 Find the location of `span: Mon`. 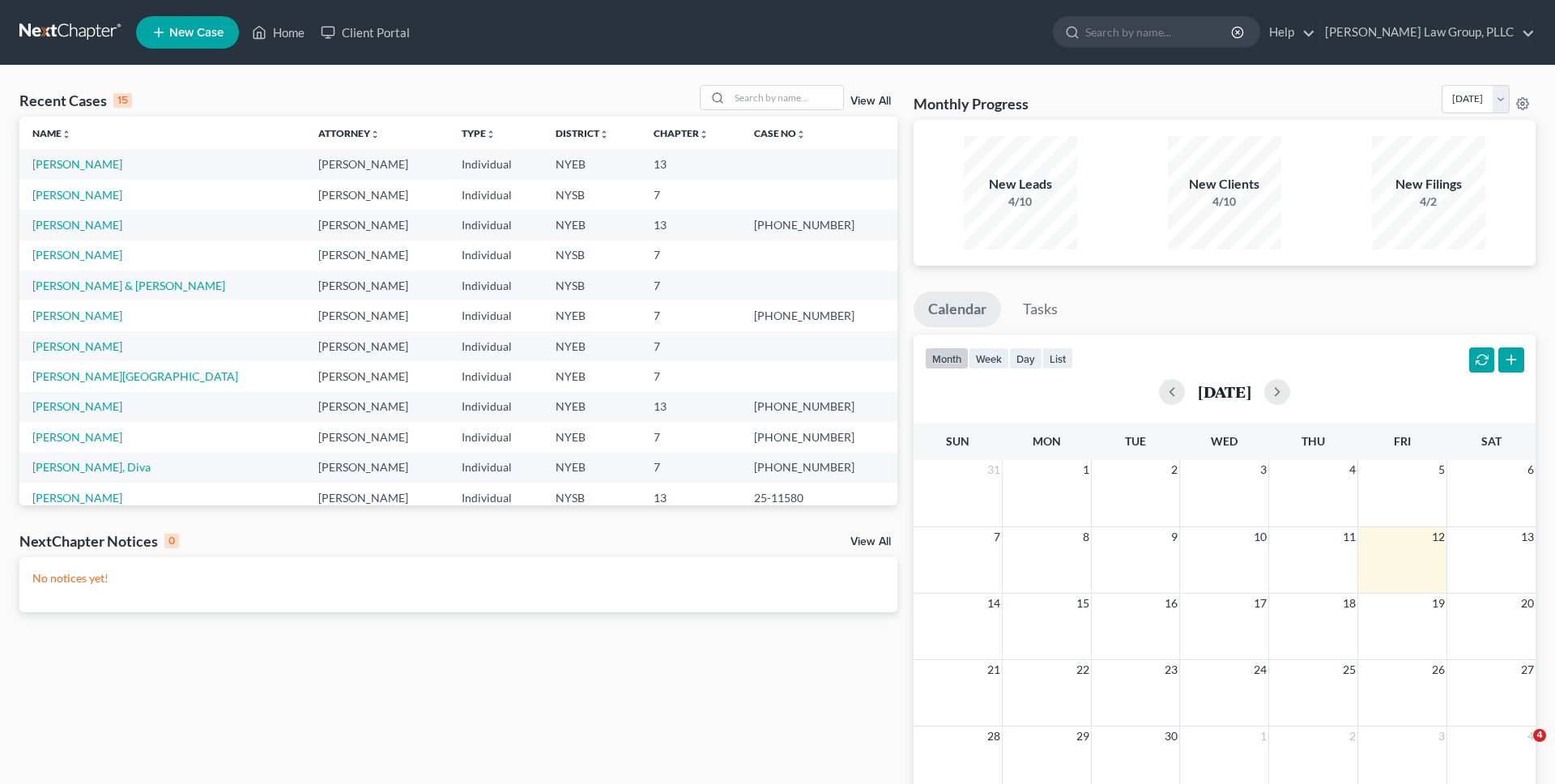

span: Mon is located at coordinates (1046, 440).